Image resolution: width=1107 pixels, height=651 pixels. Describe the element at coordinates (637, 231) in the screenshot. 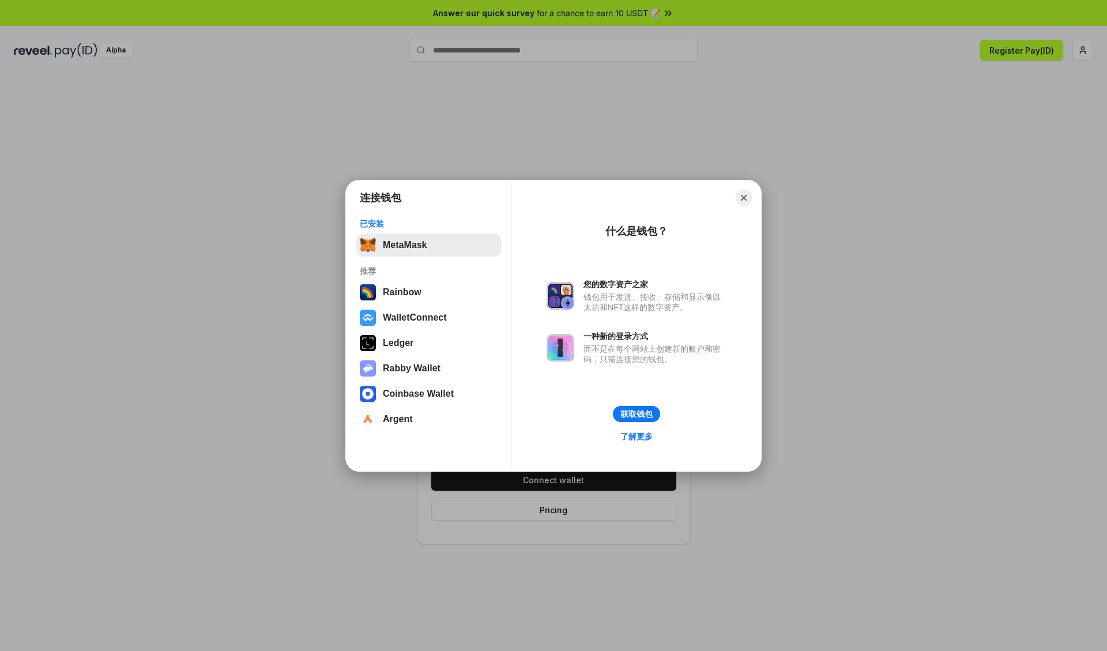

I see `div: 什么是钱包？` at that location.